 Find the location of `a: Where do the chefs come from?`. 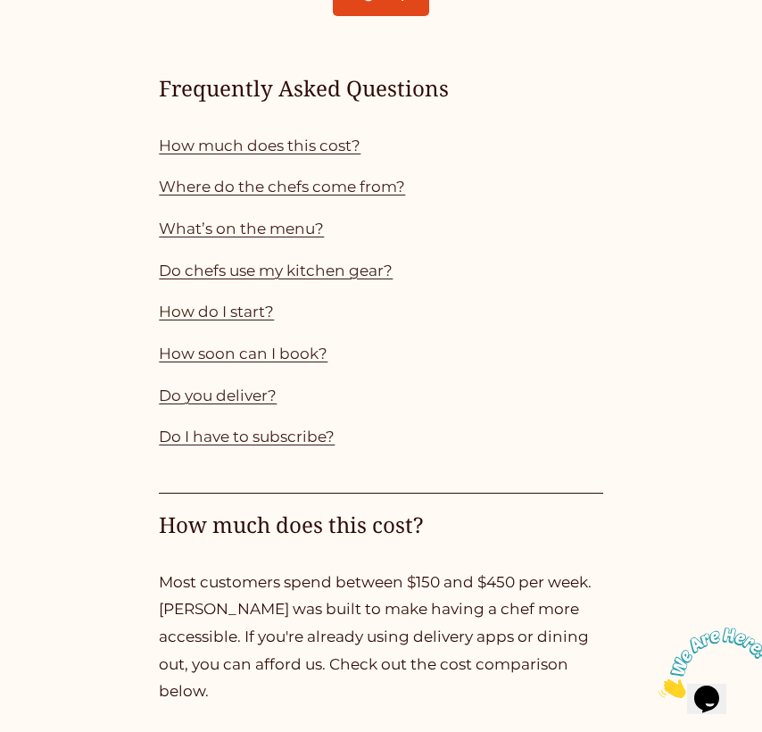

a: Where do the chefs come from? is located at coordinates (282, 186).